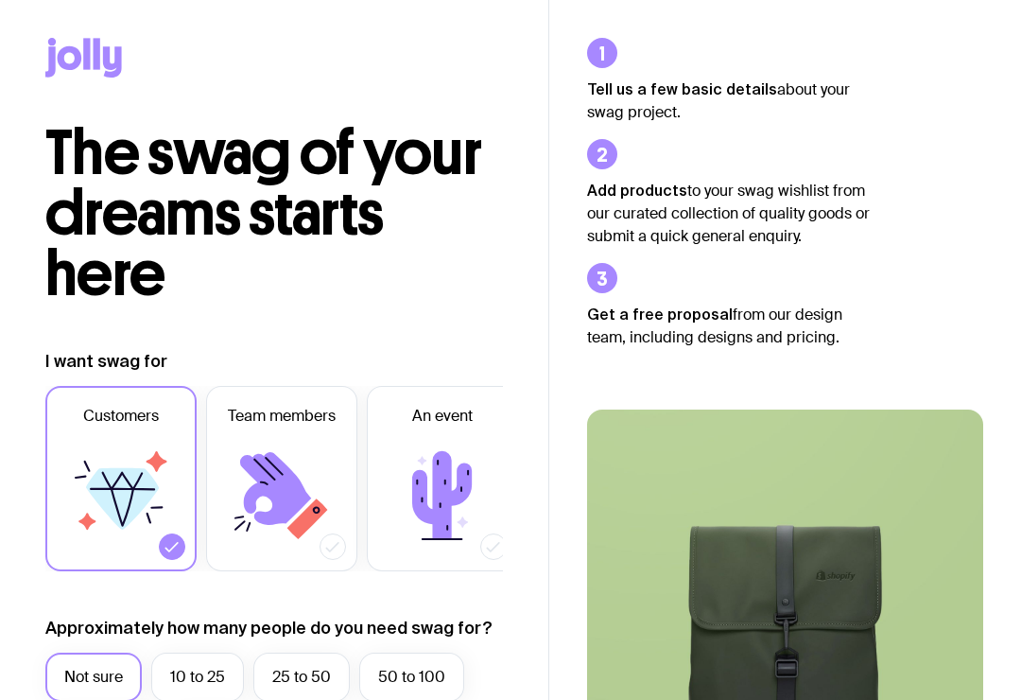 The width and height of the screenshot is (1021, 700). Describe the element at coordinates (121, 416) in the screenshot. I see `span: Customers` at that location.